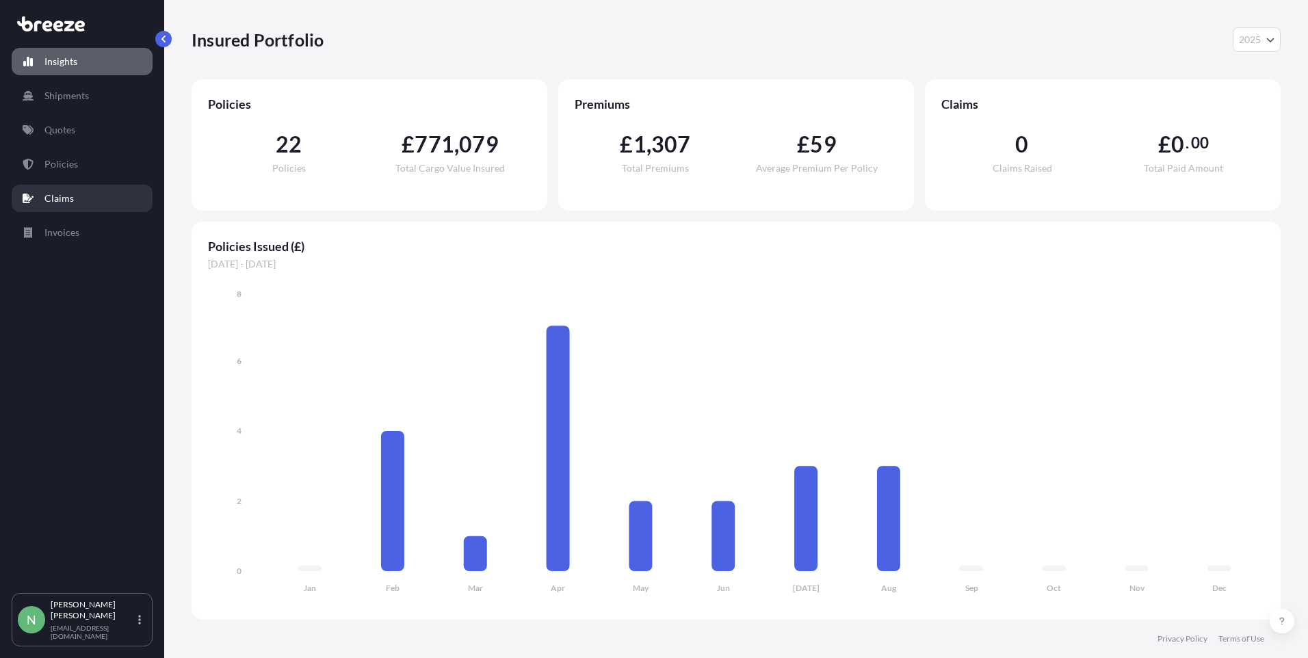 The width and height of the screenshot is (1308, 658). Describe the element at coordinates (62, 233) in the screenshot. I see `p: Invoices` at that location.